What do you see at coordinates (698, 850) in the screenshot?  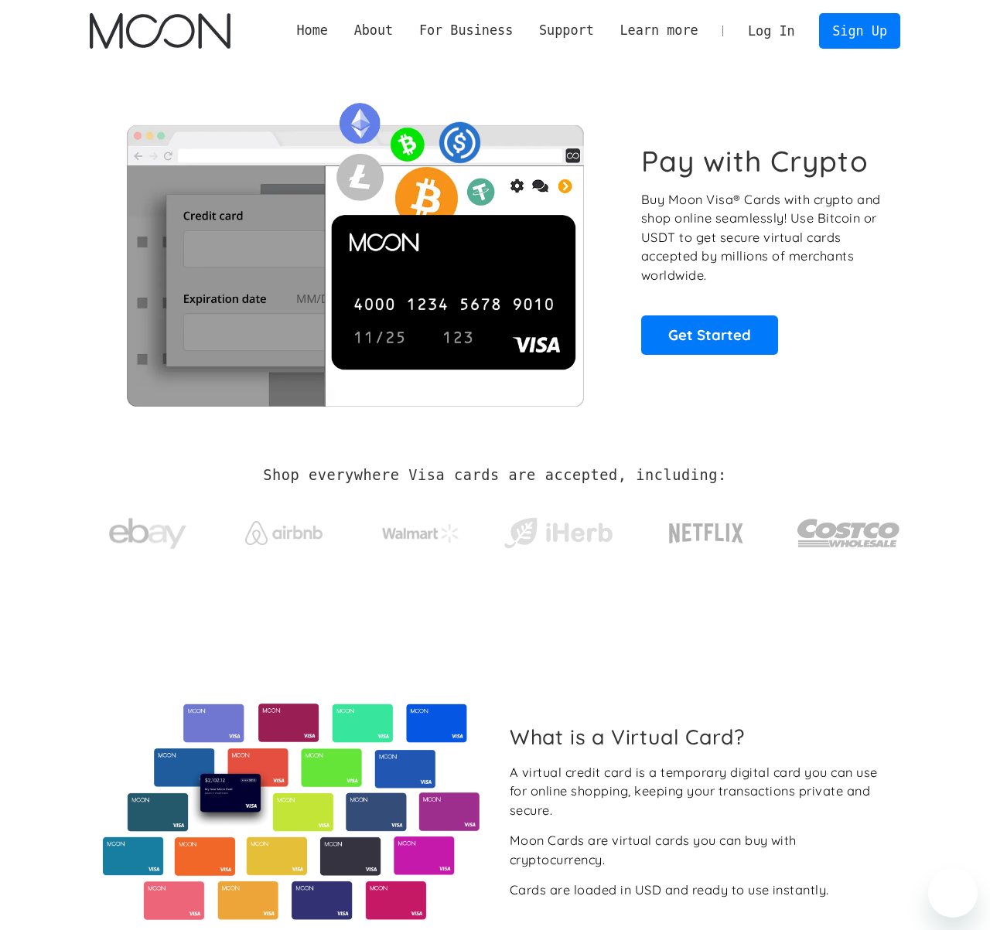 I see `div: Moon Cards are virtual cards you can buy with cryptocurrency.` at bounding box center [698, 850].